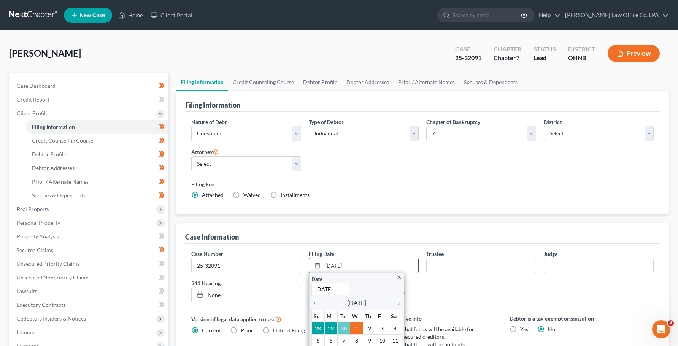  Describe the element at coordinates (246, 266) in the screenshot. I see `input: Enter case number...` at that location.